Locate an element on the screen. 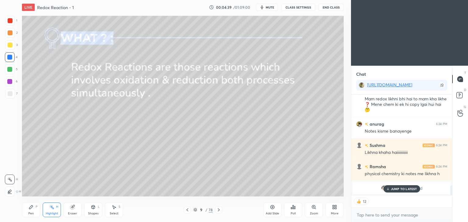 This screenshot has height=222, width=468. div: L is located at coordinates (99, 207).